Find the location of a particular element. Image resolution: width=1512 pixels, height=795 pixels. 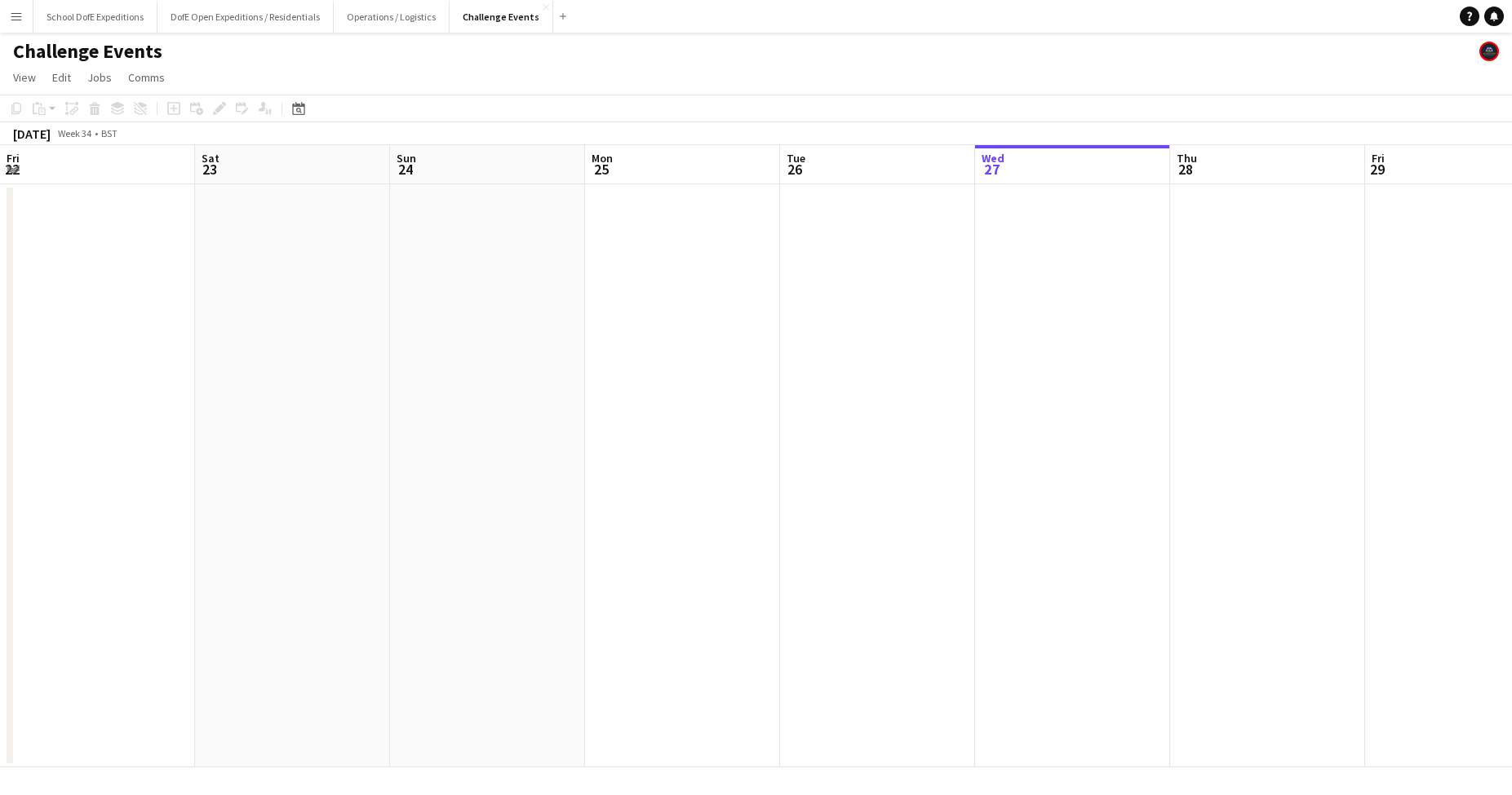

span: Mon is located at coordinates (603, 158).